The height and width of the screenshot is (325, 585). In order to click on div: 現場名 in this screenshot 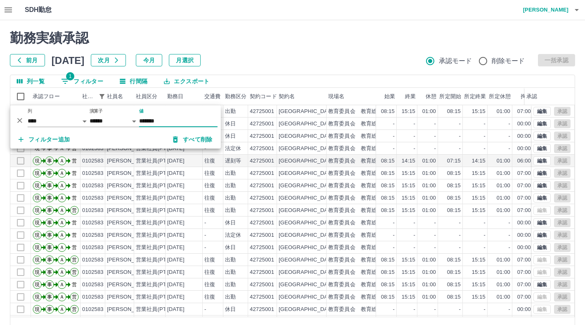, I will do `click(351, 97)`.